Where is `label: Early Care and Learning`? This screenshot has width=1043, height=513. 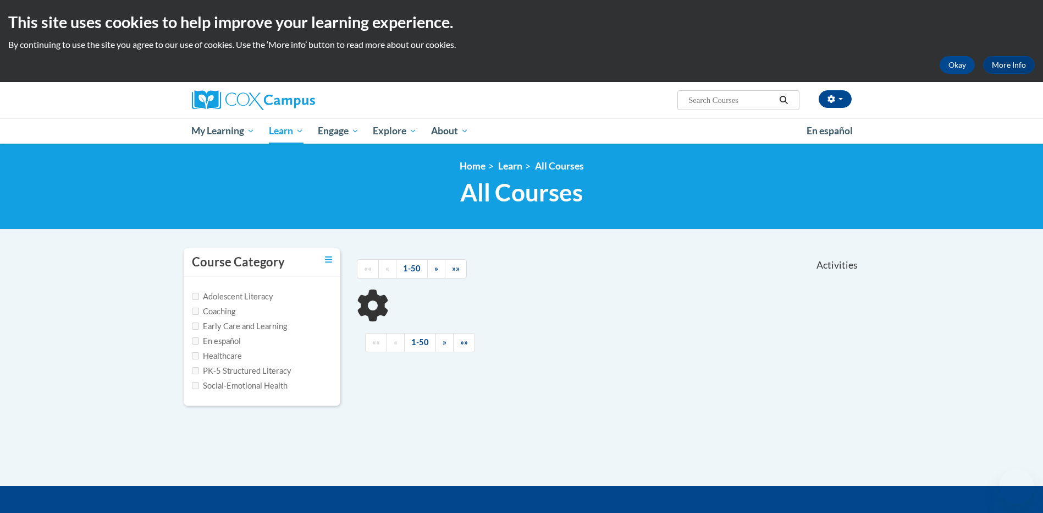
label: Early Care and Learning is located at coordinates (239, 326).